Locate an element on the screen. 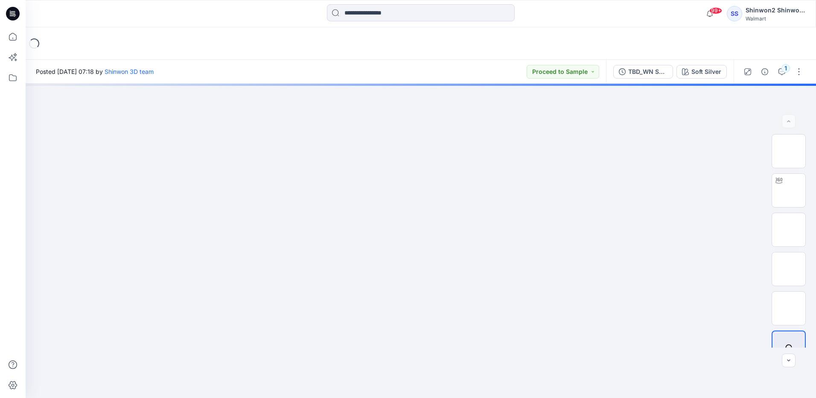  div: SS is located at coordinates (734, 14).